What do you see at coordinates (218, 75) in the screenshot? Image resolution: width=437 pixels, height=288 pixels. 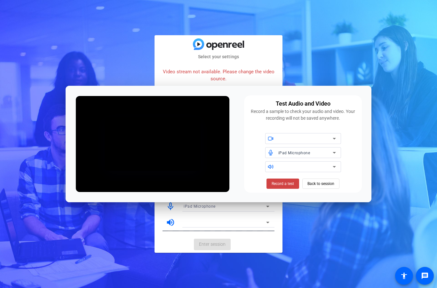 I see `div: Video stream not available. Please change the video source.` at bounding box center [218, 75].